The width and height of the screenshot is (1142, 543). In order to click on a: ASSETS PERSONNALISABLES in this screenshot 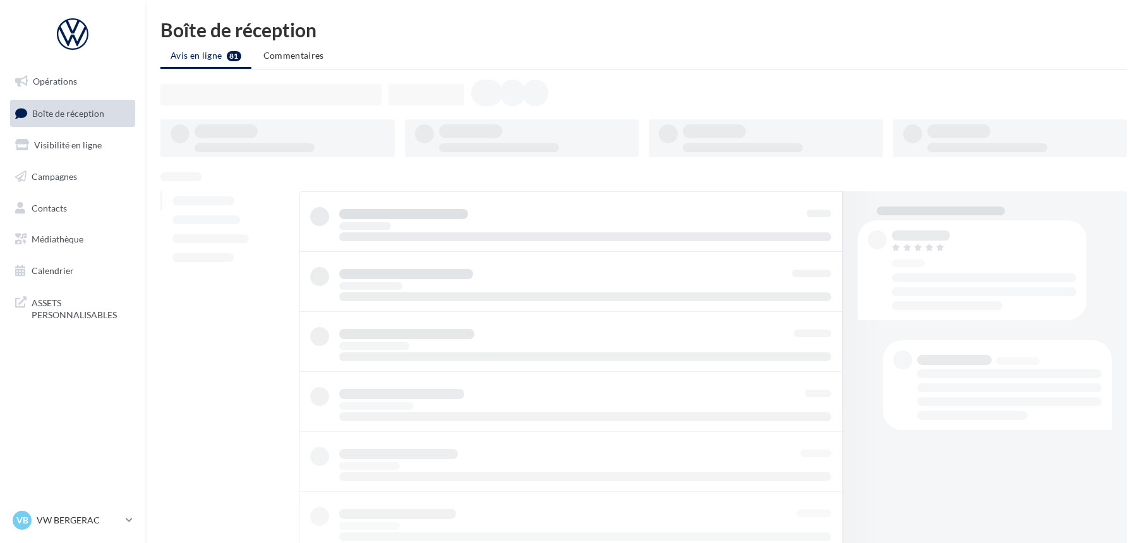, I will do `click(73, 308)`.